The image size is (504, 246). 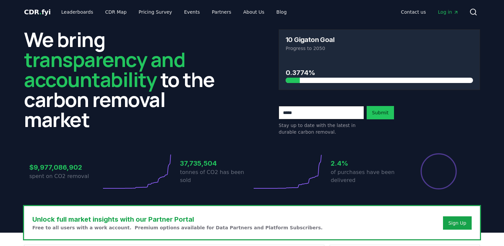 I want to click on a: Events, so click(x=192, y=12).